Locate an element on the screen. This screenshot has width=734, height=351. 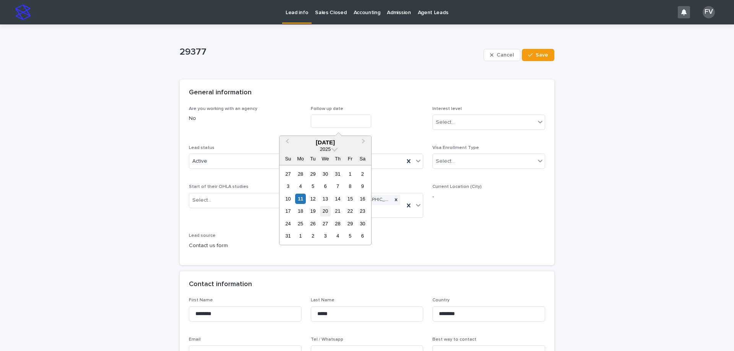
div: Choose Tuesday, August 26th, 2025 is located at coordinates (313, 224).